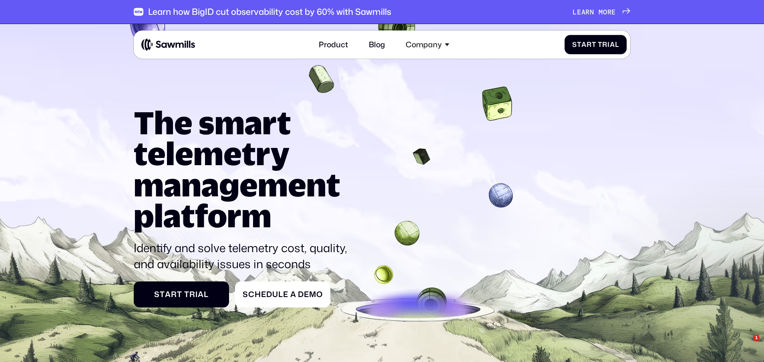  What do you see at coordinates (575, 12) in the screenshot?
I see `span: L` at bounding box center [575, 12].